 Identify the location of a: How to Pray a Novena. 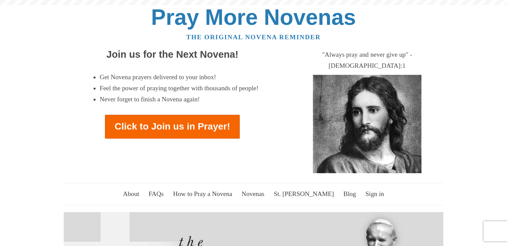
(203, 194).